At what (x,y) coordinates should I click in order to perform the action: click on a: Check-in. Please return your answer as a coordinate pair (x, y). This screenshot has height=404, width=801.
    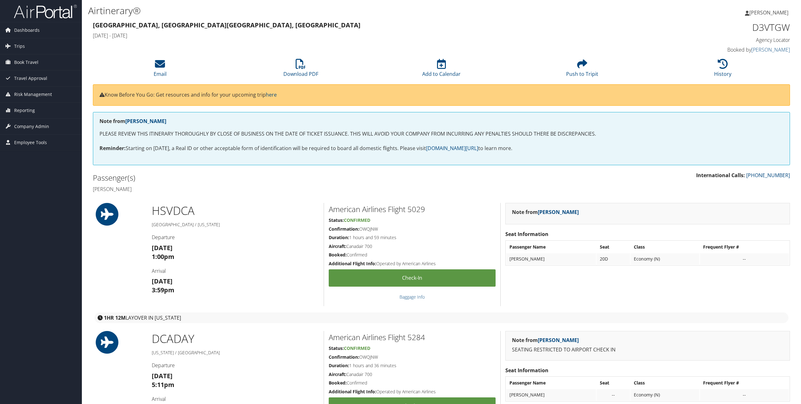
    Looking at the image, I should click on (412, 278).